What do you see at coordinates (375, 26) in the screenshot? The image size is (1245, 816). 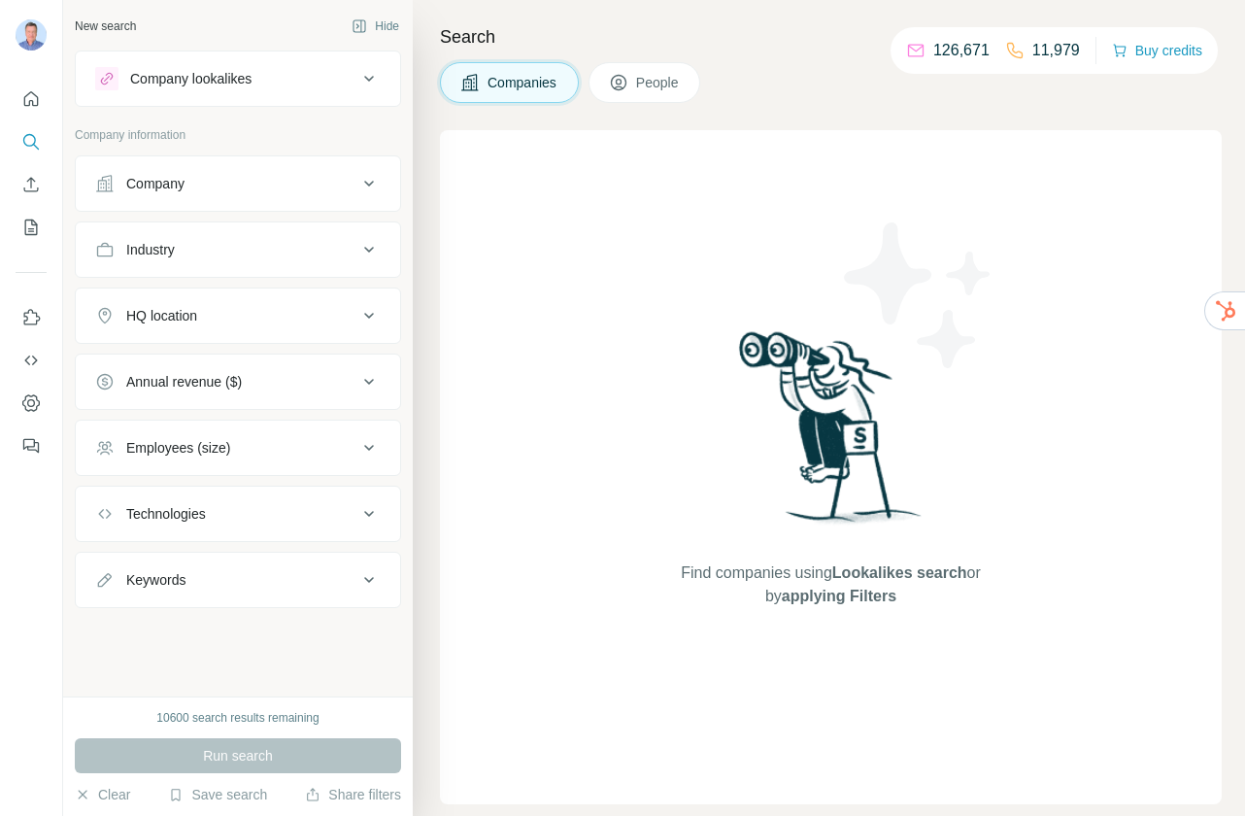 I see `button: Hide` at bounding box center [375, 26].